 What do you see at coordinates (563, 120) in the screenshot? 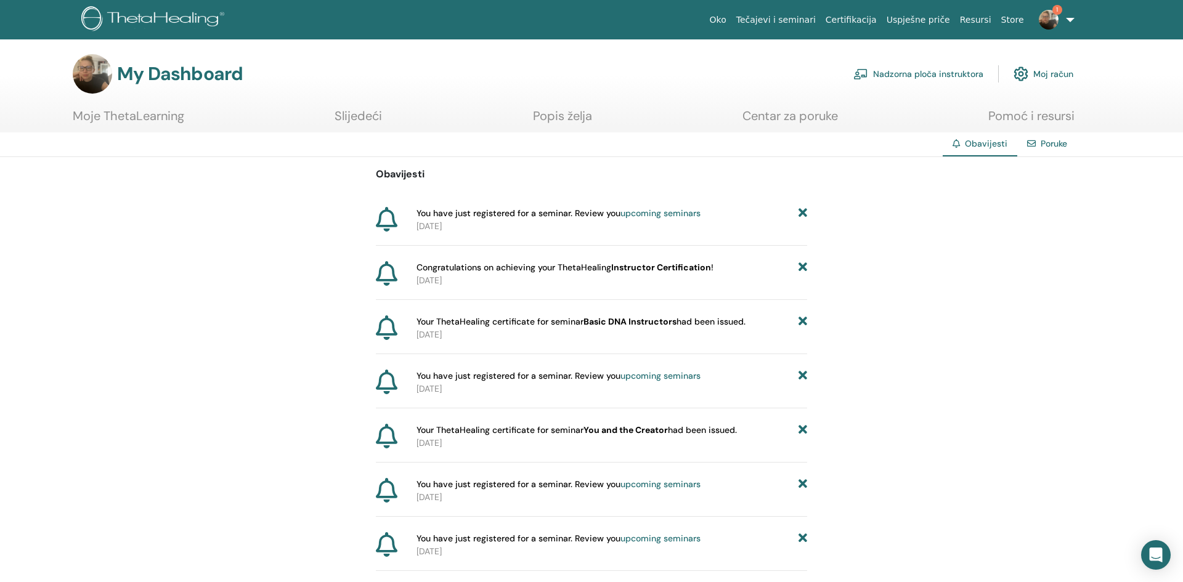
I see `a: Popis želja` at bounding box center [563, 120].